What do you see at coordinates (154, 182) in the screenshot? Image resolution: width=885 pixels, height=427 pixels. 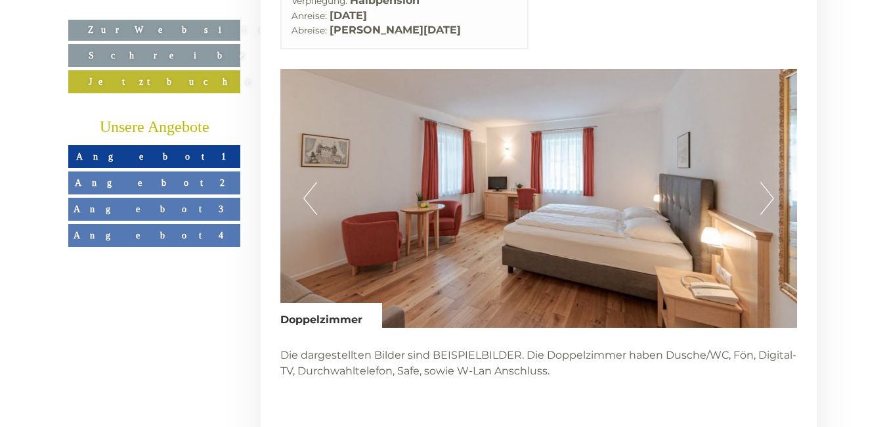 I see `span: Angebot 2` at bounding box center [154, 182].